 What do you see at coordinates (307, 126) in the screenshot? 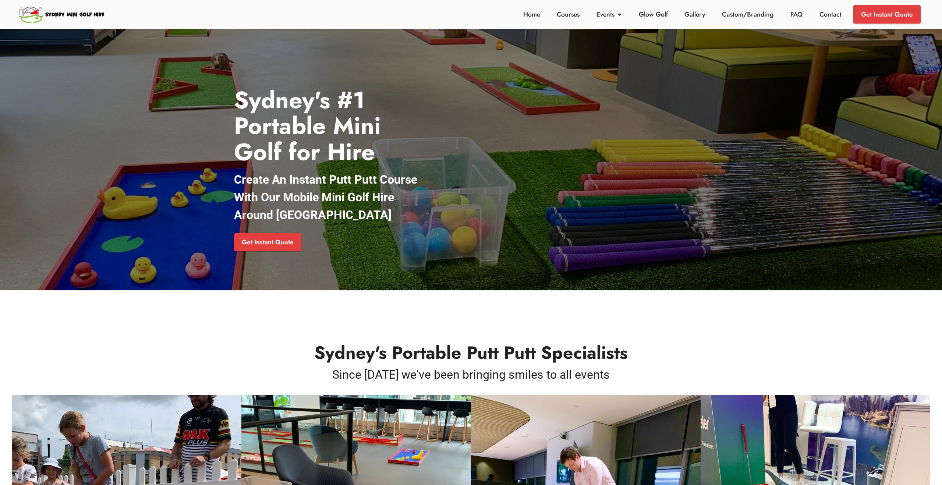
I see `strong: Sydney's #1 Portable Mini Golf for Hire` at bounding box center [307, 126].